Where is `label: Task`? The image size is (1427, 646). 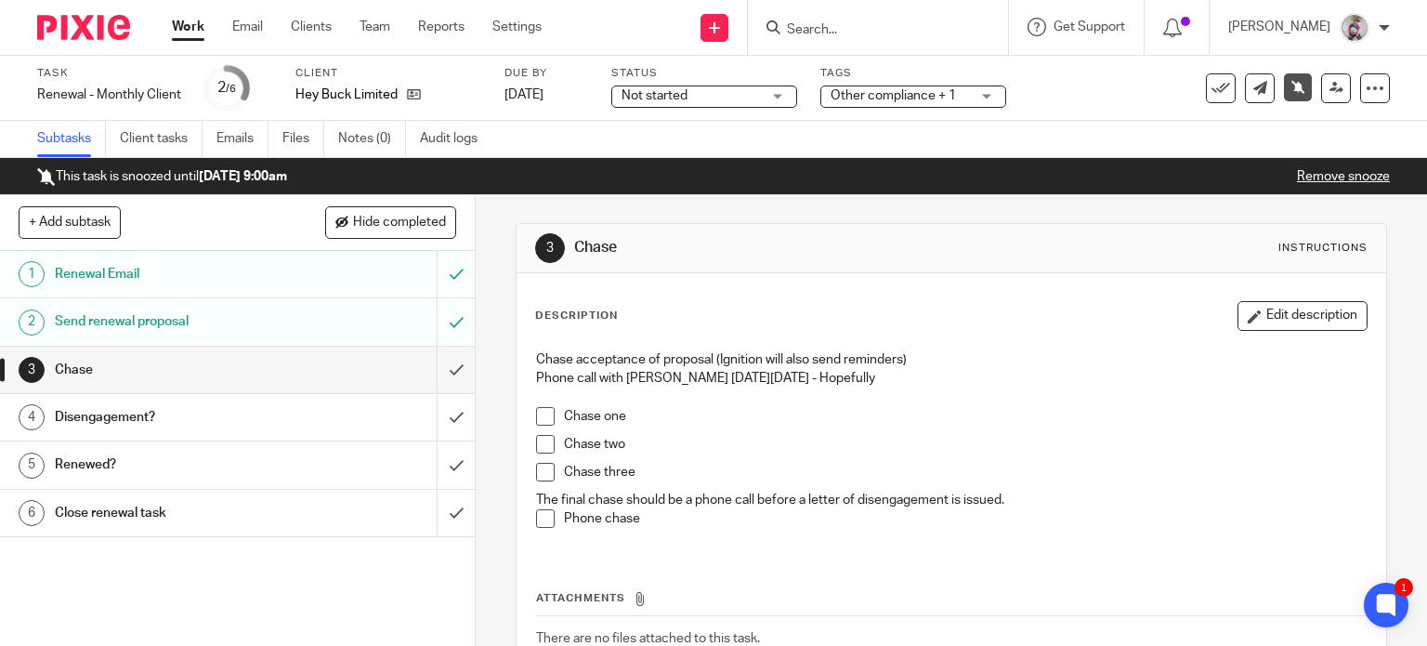
label: Task is located at coordinates (109, 73).